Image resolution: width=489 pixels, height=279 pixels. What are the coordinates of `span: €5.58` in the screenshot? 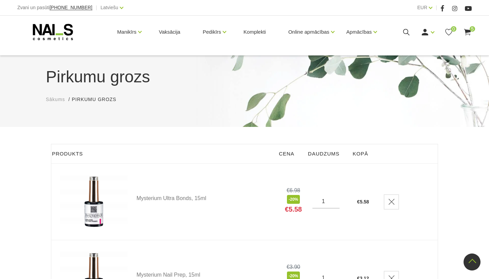 It's located at (294, 209).